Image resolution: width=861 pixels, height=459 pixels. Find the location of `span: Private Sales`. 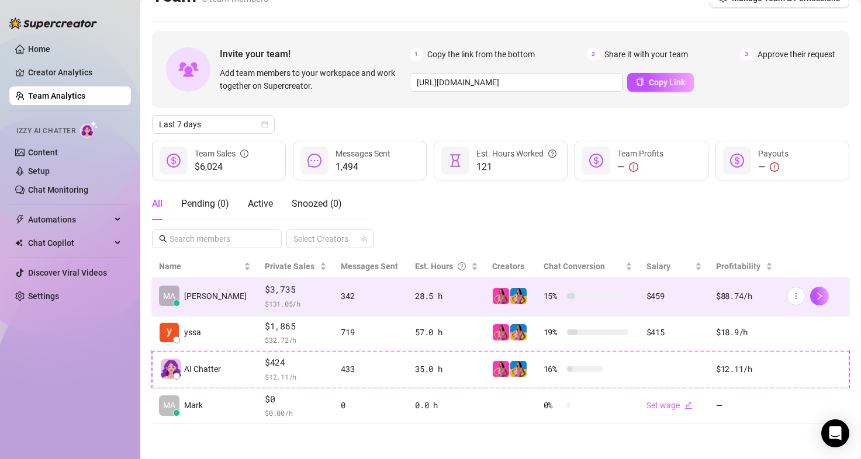

span: Private Sales is located at coordinates (289, 266).